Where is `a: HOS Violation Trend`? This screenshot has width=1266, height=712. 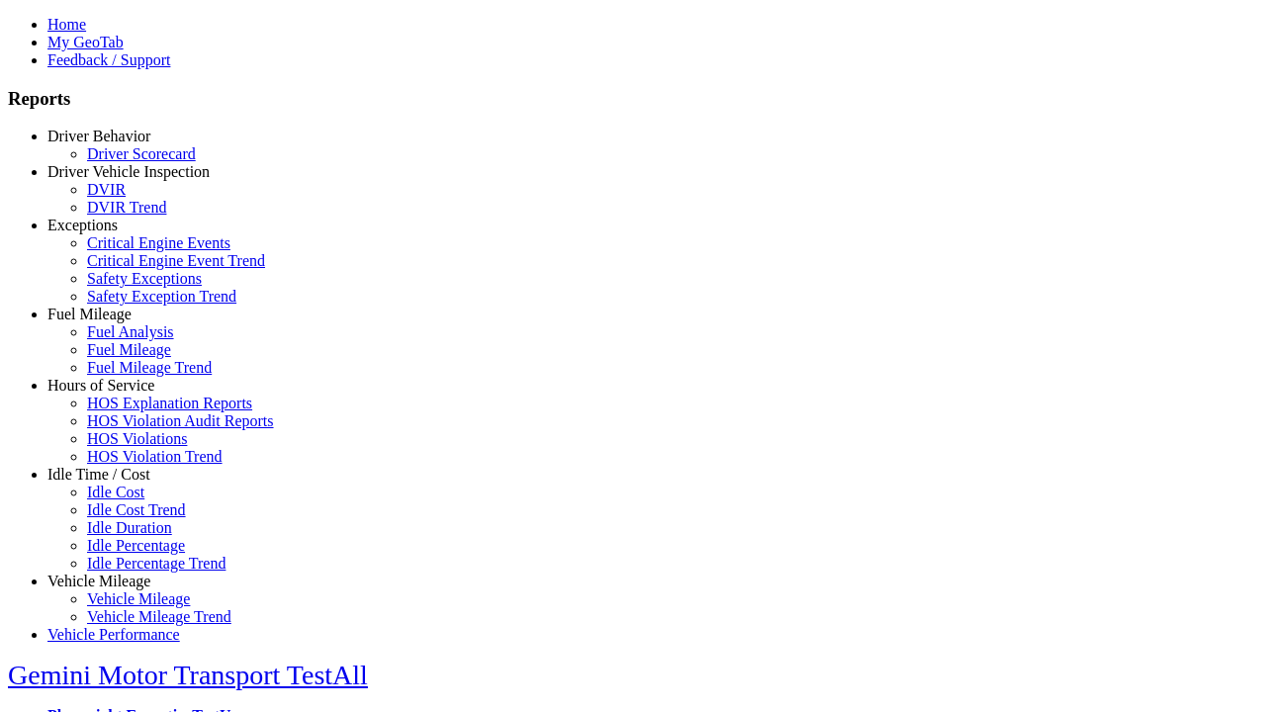 a: HOS Violation Trend is located at coordinates (154, 456).